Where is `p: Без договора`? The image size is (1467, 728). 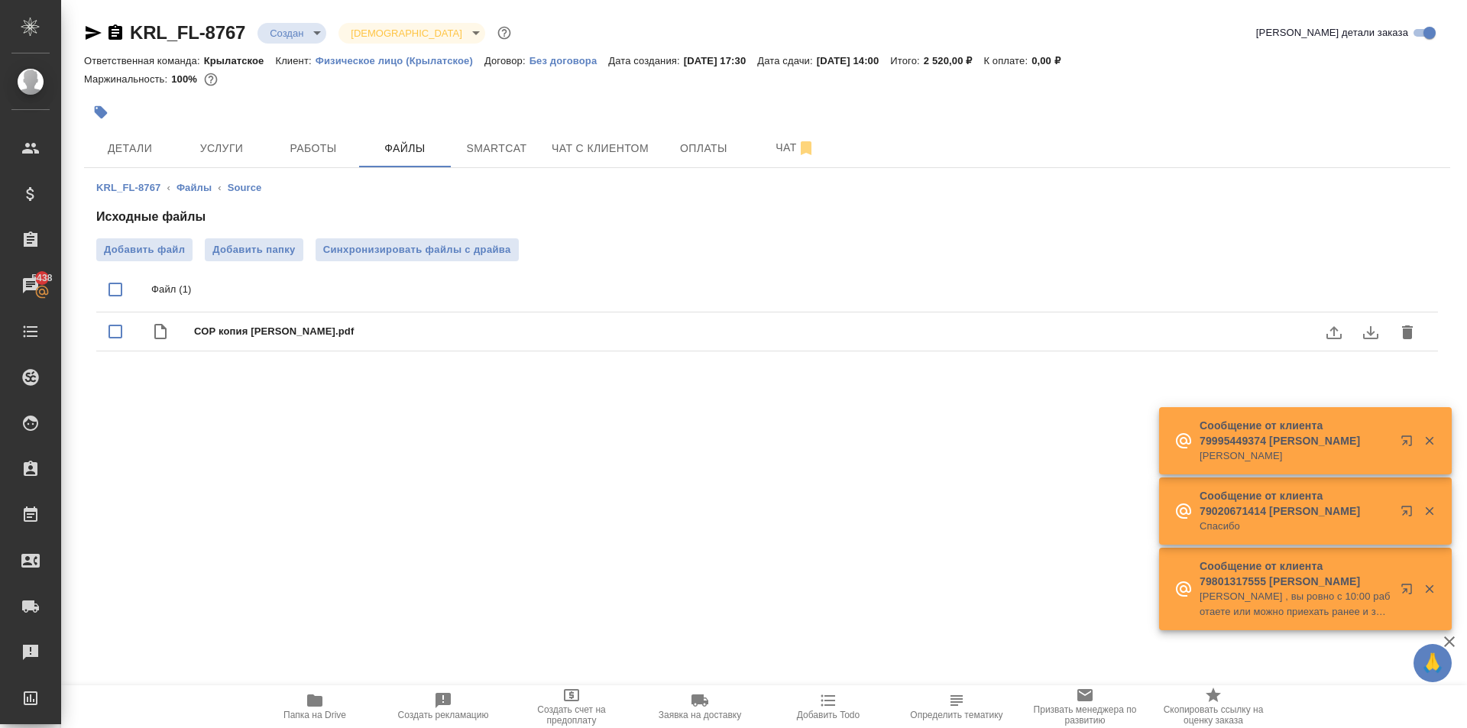
p: Без договора is located at coordinates (569, 60).